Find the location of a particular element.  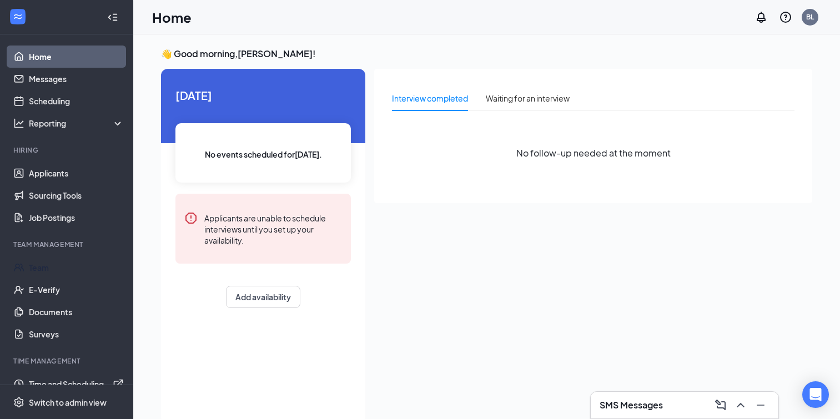

svg: Analysis is located at coordinates (19, 123).